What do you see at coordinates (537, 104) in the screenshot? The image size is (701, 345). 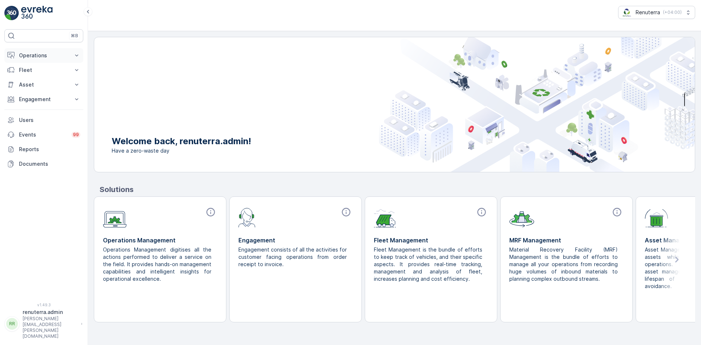 I see `img: city illustration` at bounding box center [537, 104].